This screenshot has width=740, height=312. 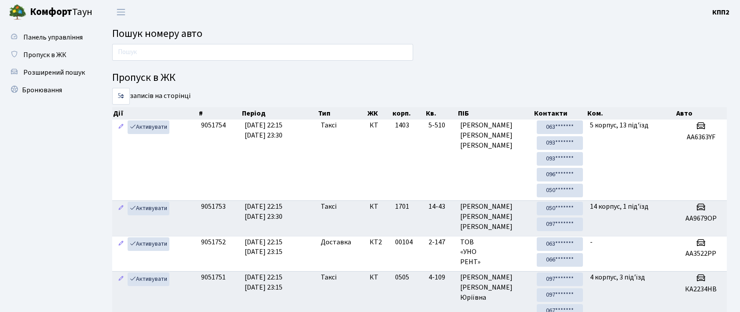 What do you see at coordinates (721, 12) in the screenshot?
I see `b: КПП2` at bounding box center [721, 12].